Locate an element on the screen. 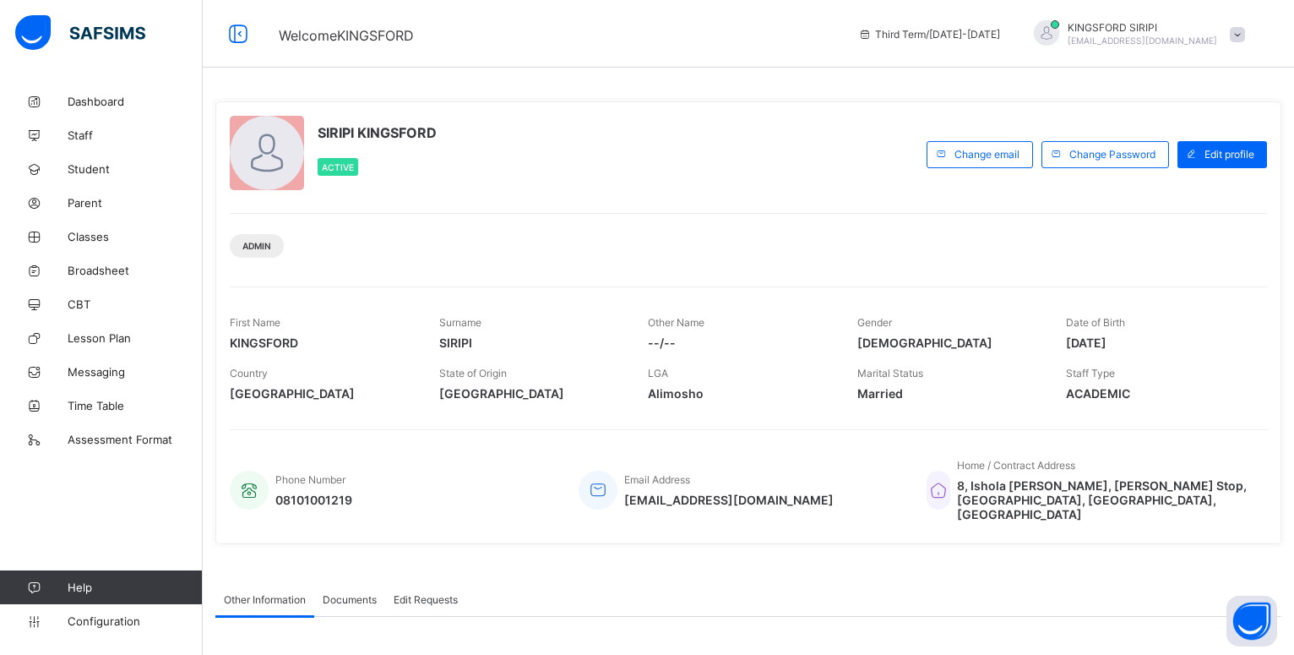 The width and height of the screenshot is (1294, 655). span: ACADEMIC is located at coordinates (1158, 393).